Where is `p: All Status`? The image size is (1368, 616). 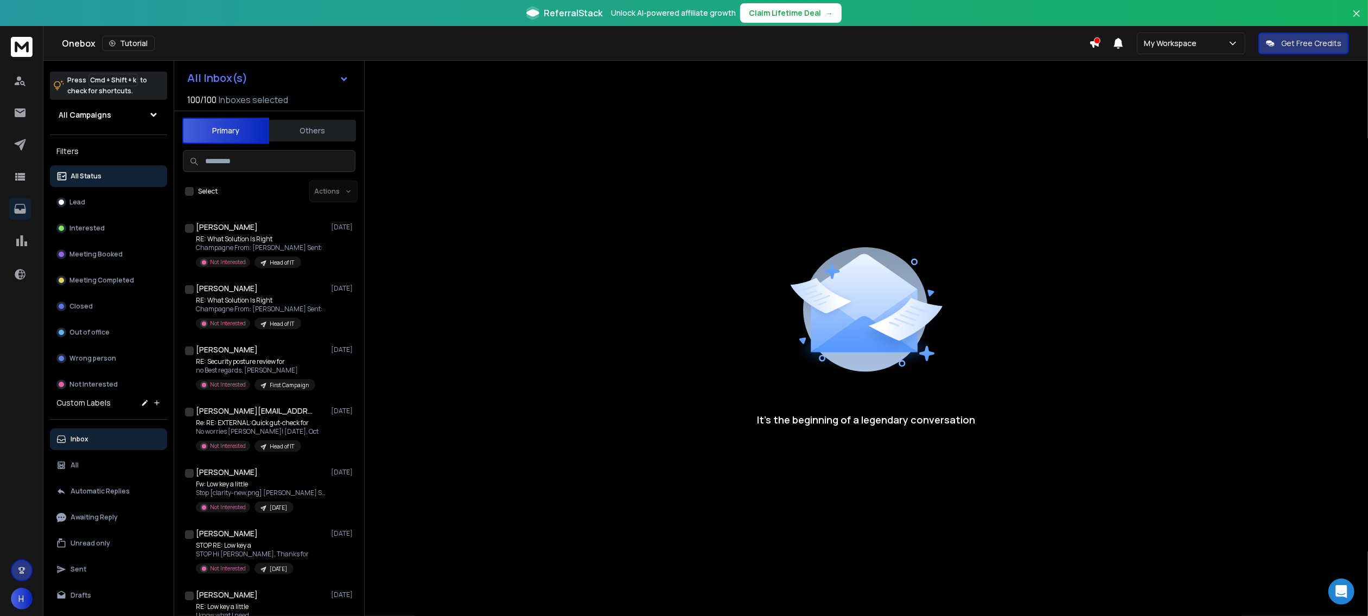
p: All Status is located at coordinates (86, 176).